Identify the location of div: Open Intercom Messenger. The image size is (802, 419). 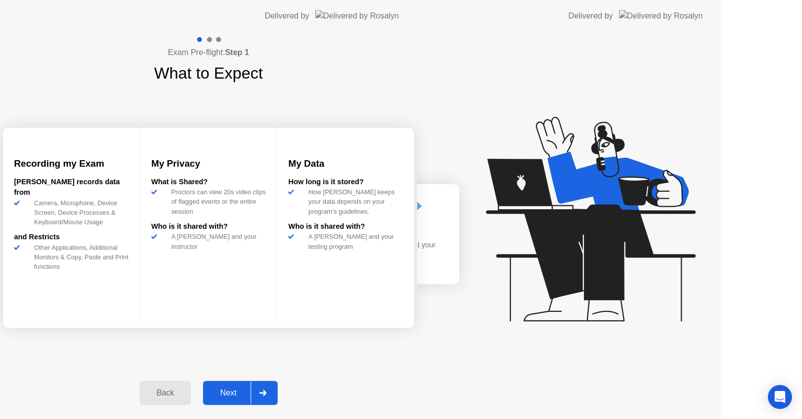
(780, 397).